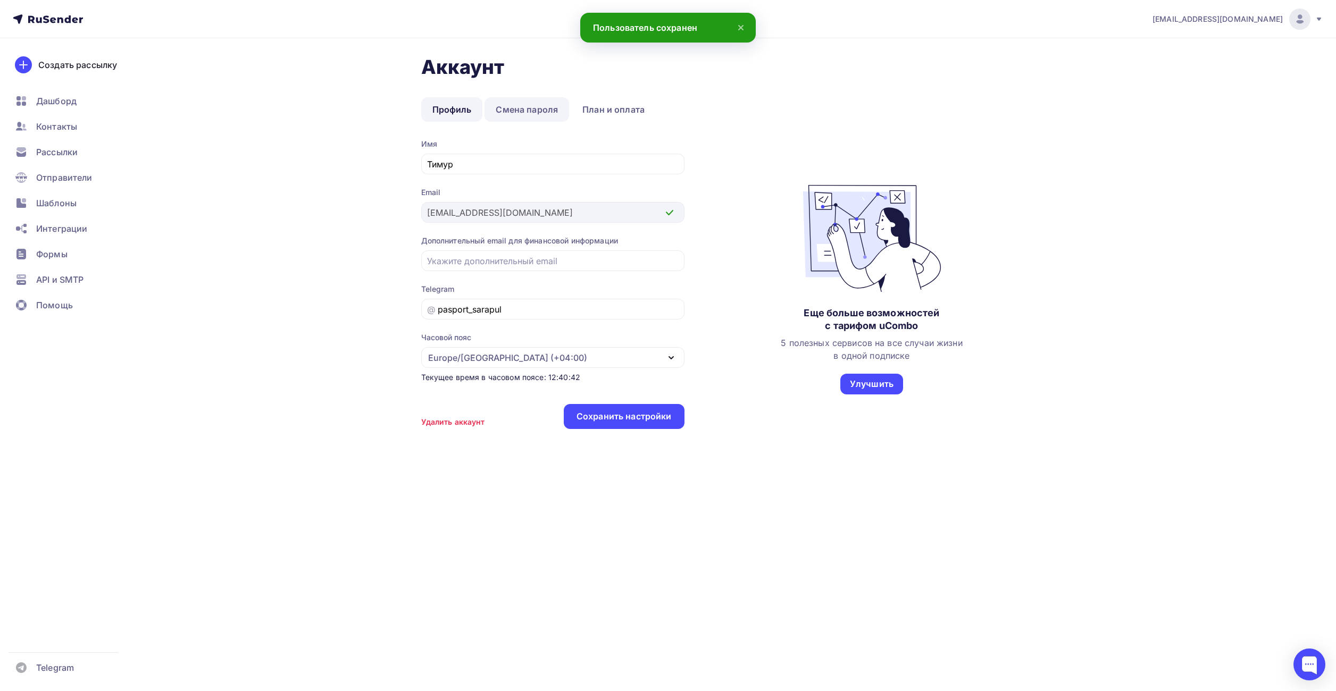  Describe the element at coordinates (552, 241) in the screenshot. I see `div: Дополнительный email для финансовой информации` at that location.